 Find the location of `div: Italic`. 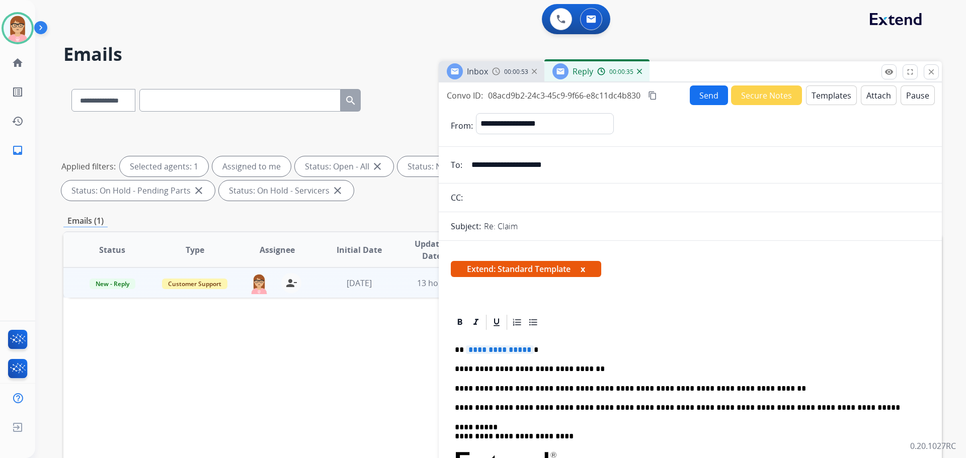

div: Italic is located at coordinates (476, 322).